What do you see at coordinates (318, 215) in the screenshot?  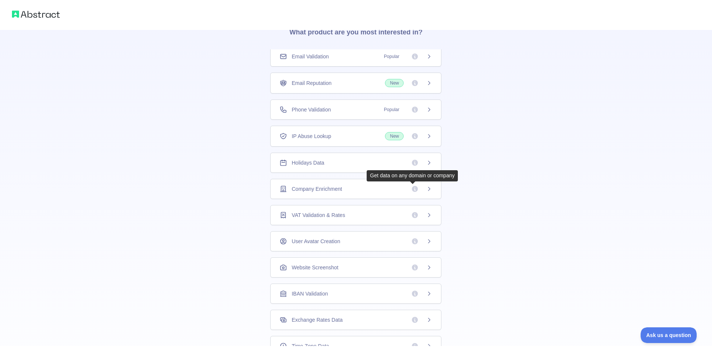 I see `span: VAT Validation & Rates` at bounding box center [318, 215].